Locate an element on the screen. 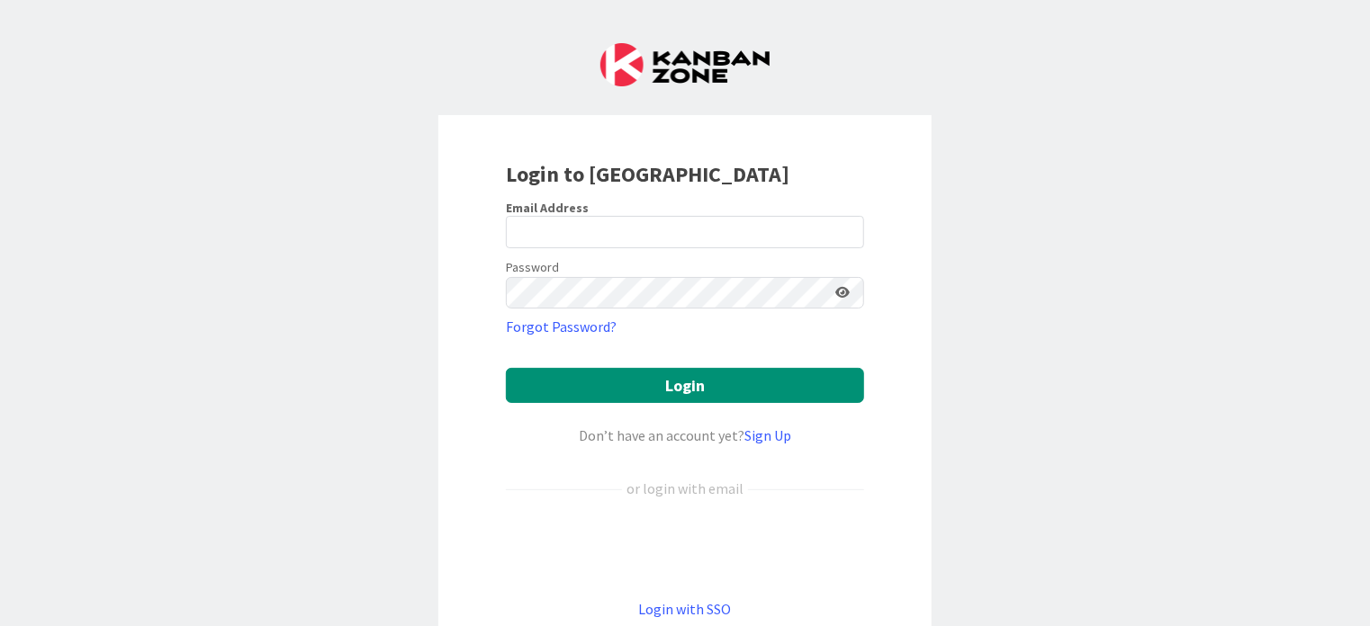 This screenshot has height=626, width=1370. img: Kanban Zone is located at coordinates (685, 65).